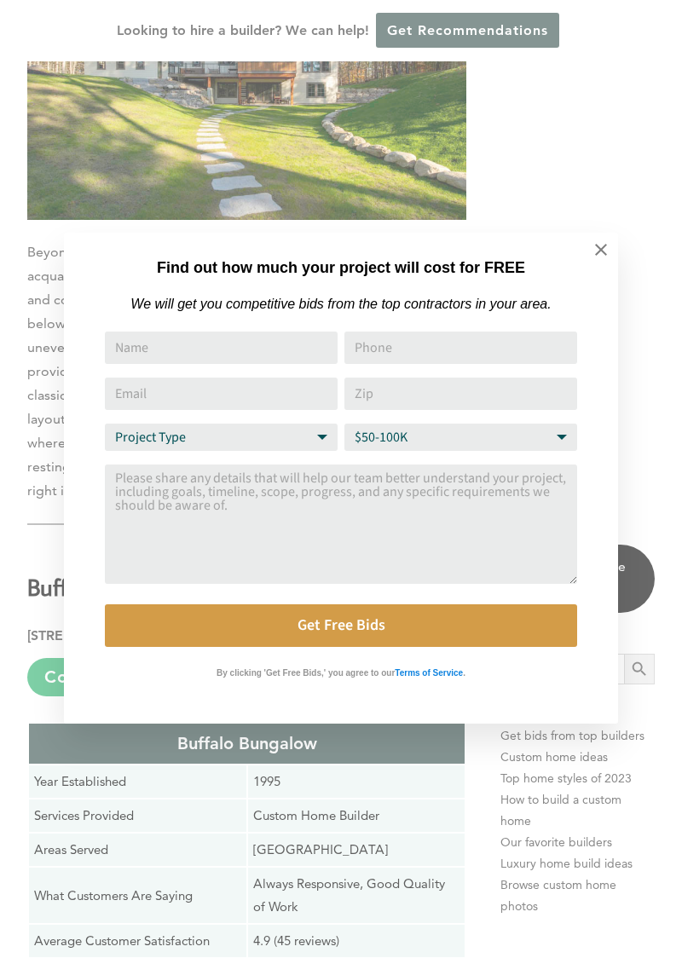 This screenshot has width=682, height=958. I want to click on strong: By clicking 'Get Free Bids,' you agree to our, so click(305, 672).